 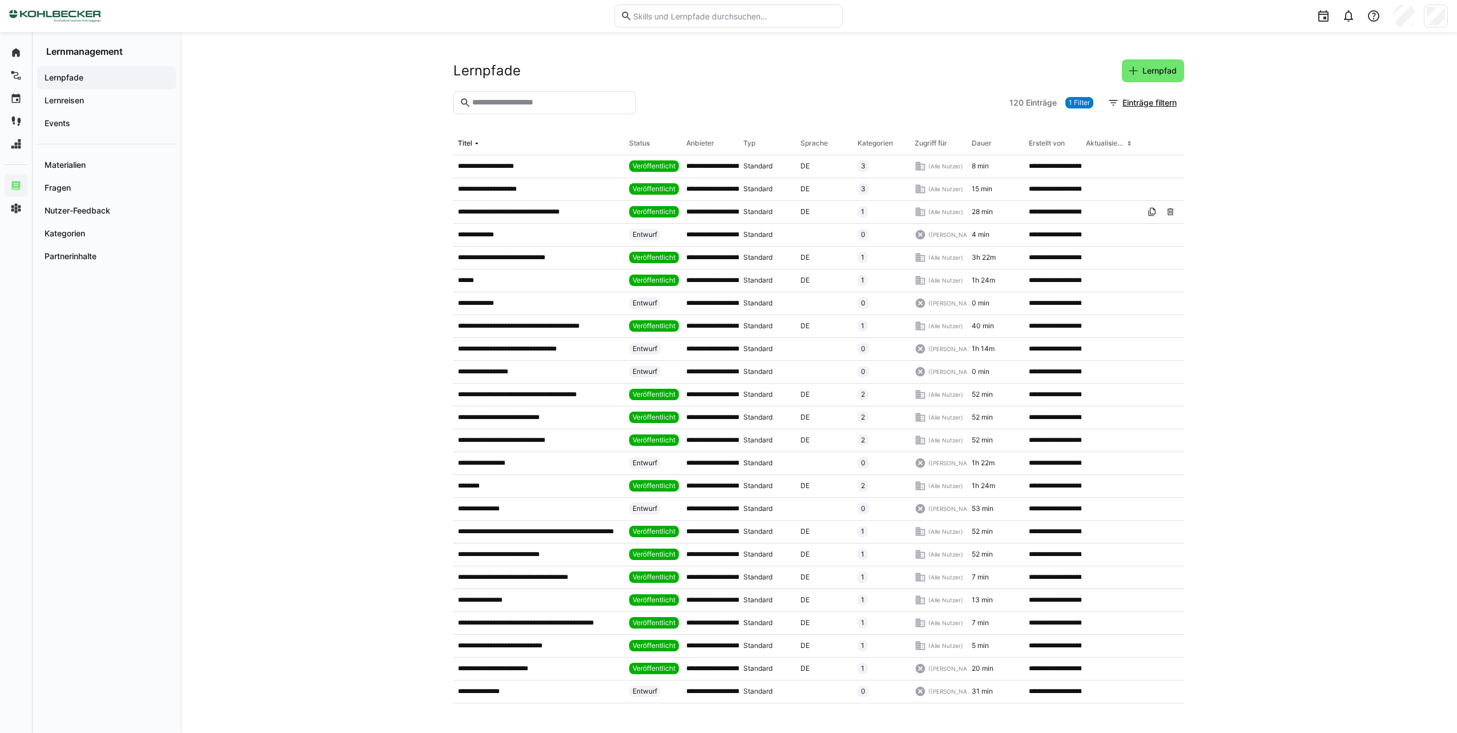 What do you see at coordinates (984, 257) in the screenshot?
I see `span: 3h 22m` at bounding box center [984, 257].